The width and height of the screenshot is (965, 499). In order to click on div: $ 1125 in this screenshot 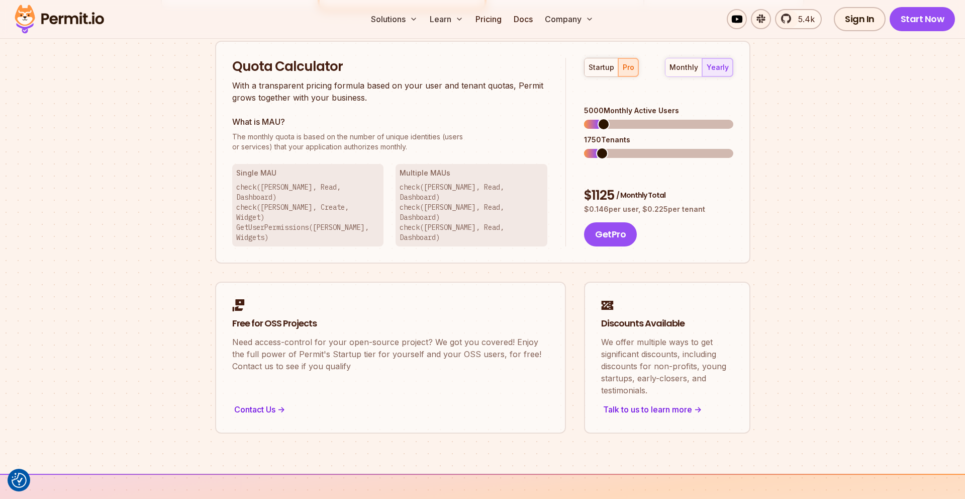, I will do `click(658, 195)`.